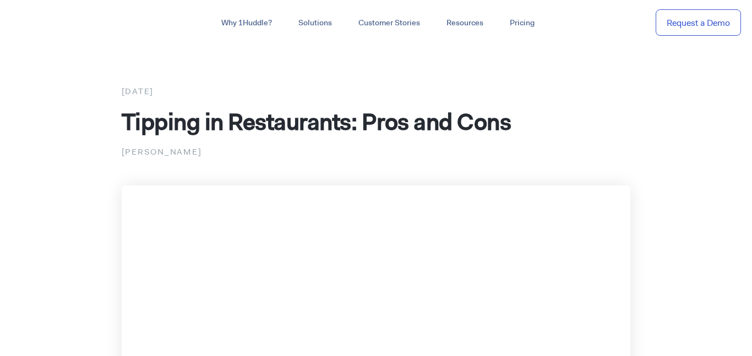 The width and height of the screenshot is (752, 356). Describe the element at coordinates (247, 23) in the screenshot. I see `a: Why 1Huddle?` at that location.